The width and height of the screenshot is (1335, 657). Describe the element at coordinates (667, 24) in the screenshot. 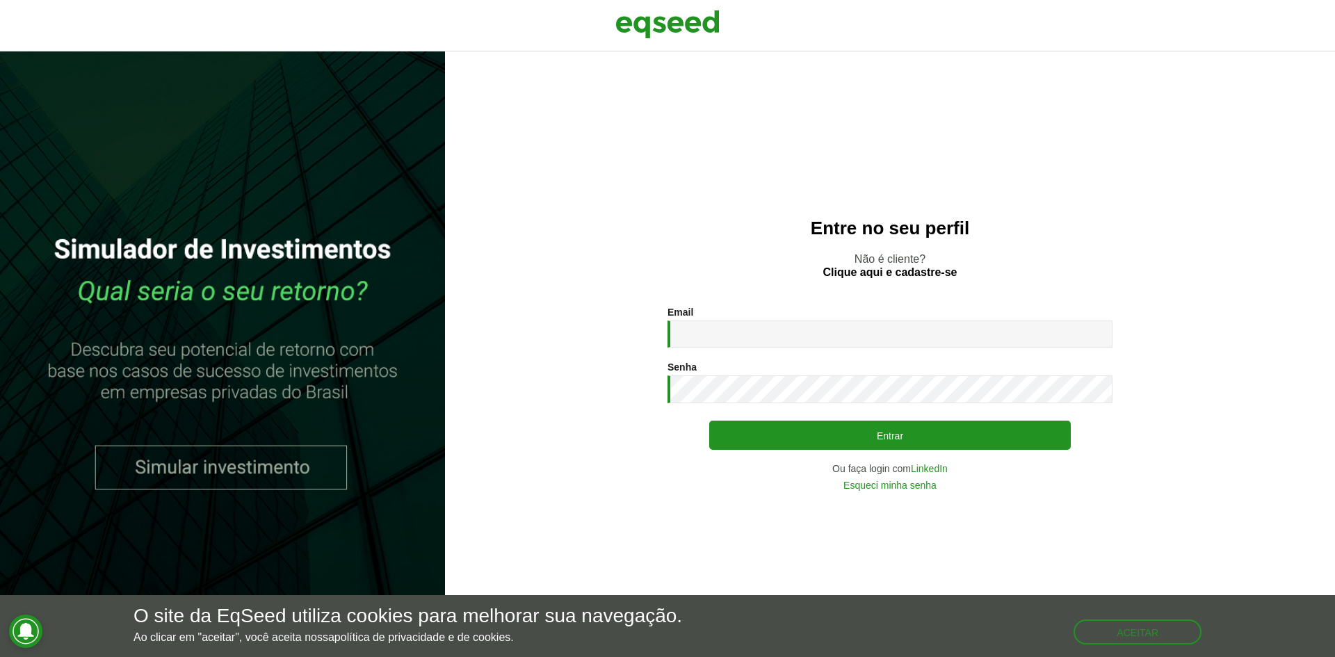

I see `img: EqSeed Logo` at that location.